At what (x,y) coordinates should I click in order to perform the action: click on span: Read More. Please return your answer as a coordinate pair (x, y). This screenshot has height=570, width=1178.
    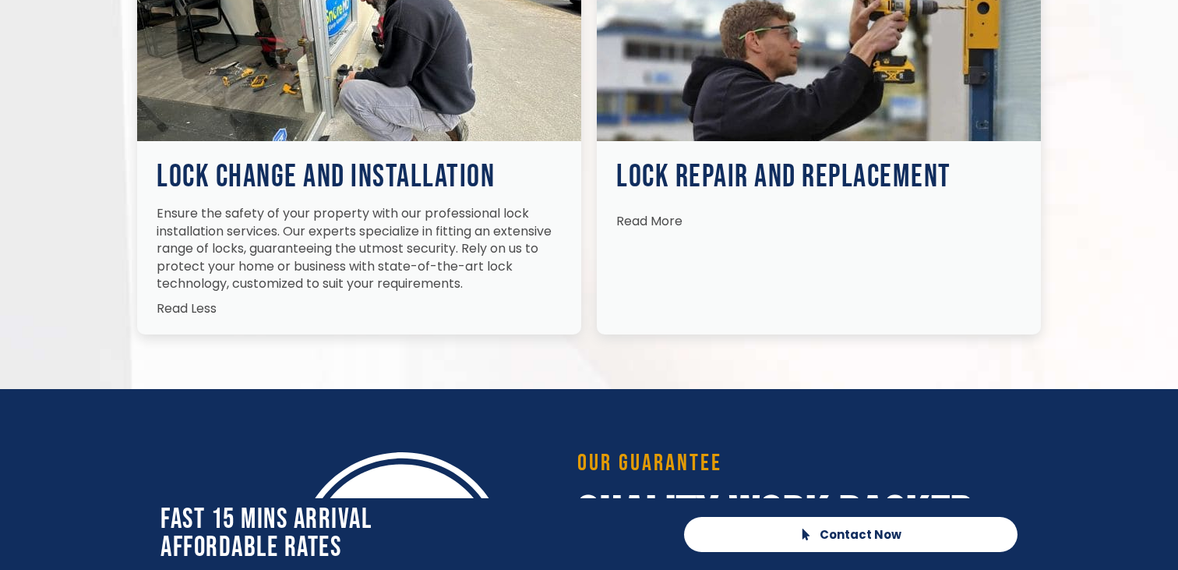
    Looking at the image, I should click on (649, 221).